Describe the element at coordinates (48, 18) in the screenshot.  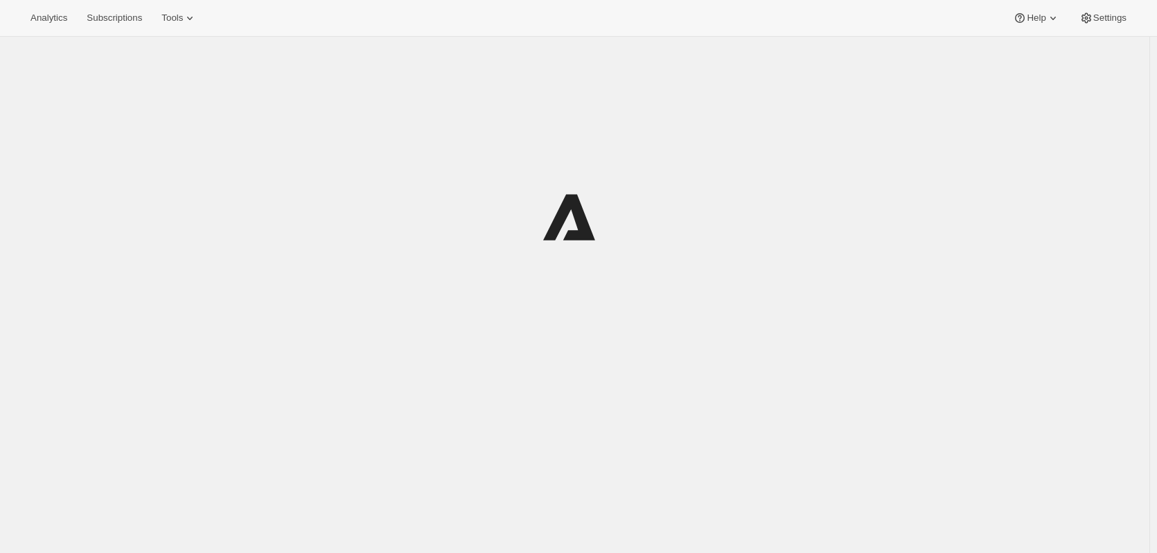
I see `span: Analytics` at that location.